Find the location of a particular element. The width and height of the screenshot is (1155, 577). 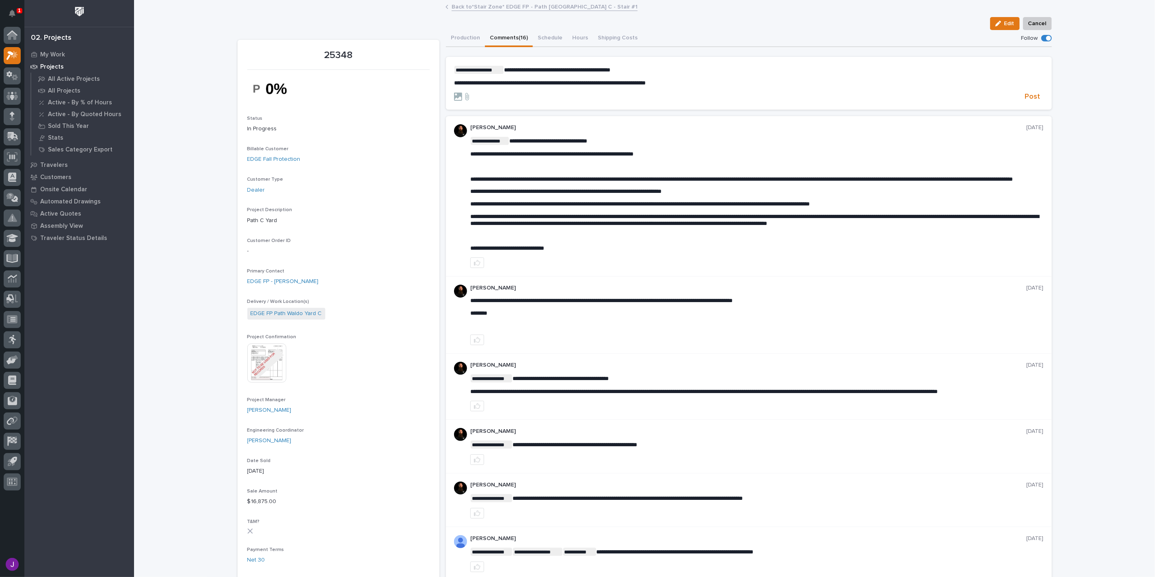

img: Workspace Logo is located at coordinates (79, 11).